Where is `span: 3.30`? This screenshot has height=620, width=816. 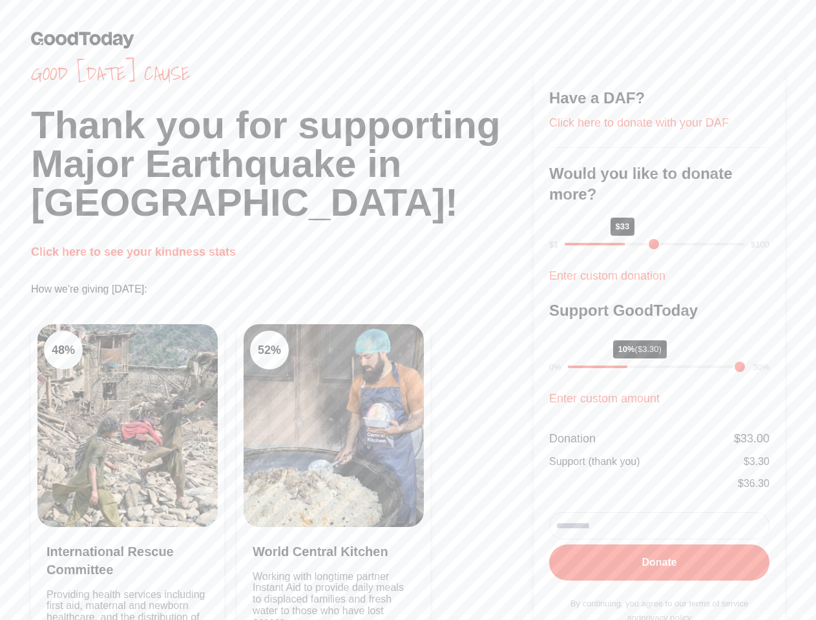
span: 3.30 is located at coordinates (759, 461).